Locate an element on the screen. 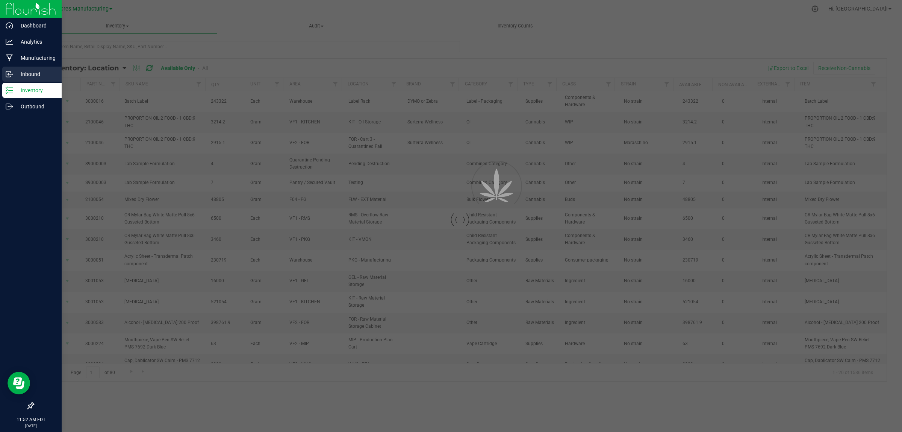  inline-svg: Inventory is located at coordinates (9, 90).